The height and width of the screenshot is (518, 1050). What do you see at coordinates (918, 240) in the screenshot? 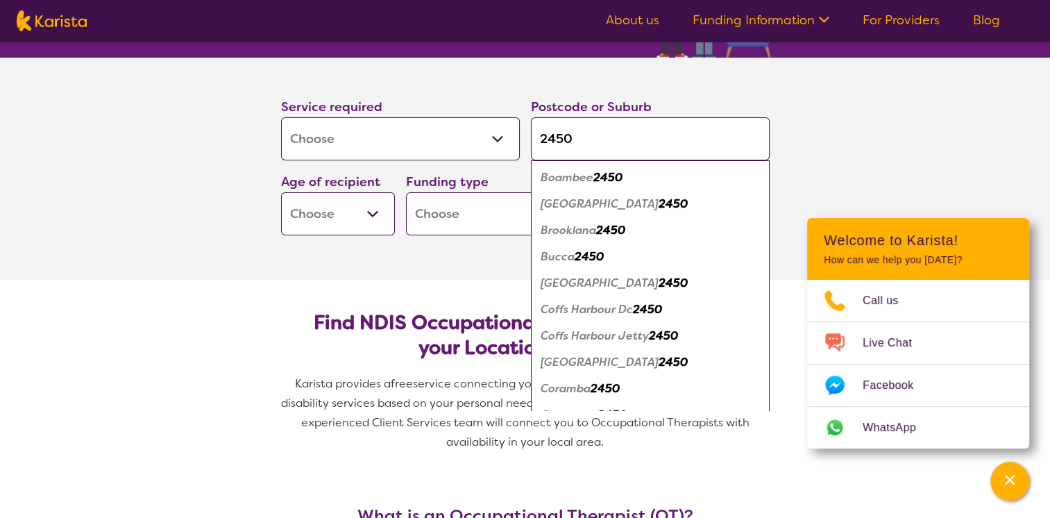
I see `h2: Welcome to Karista!` at bounding box center [918, 240].